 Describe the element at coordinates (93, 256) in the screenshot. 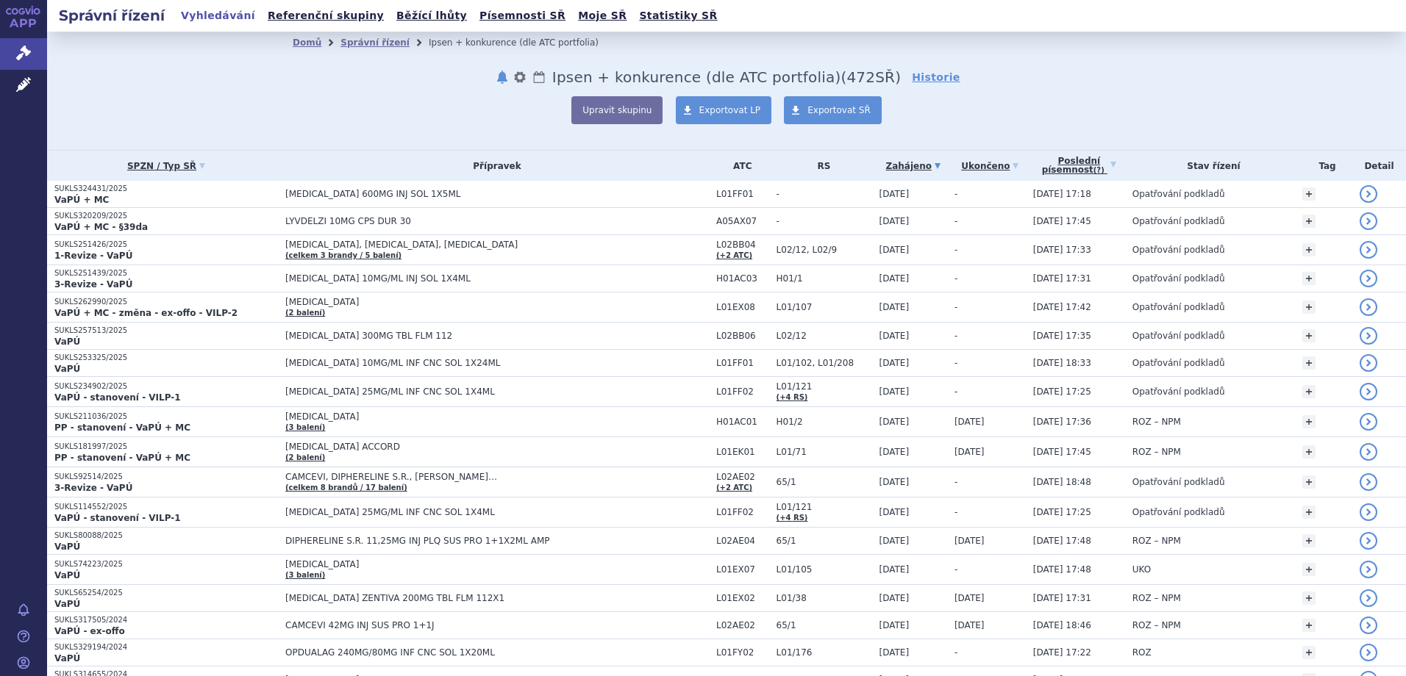

I see `strong: 1-Revize - VaPÚ` at that location.